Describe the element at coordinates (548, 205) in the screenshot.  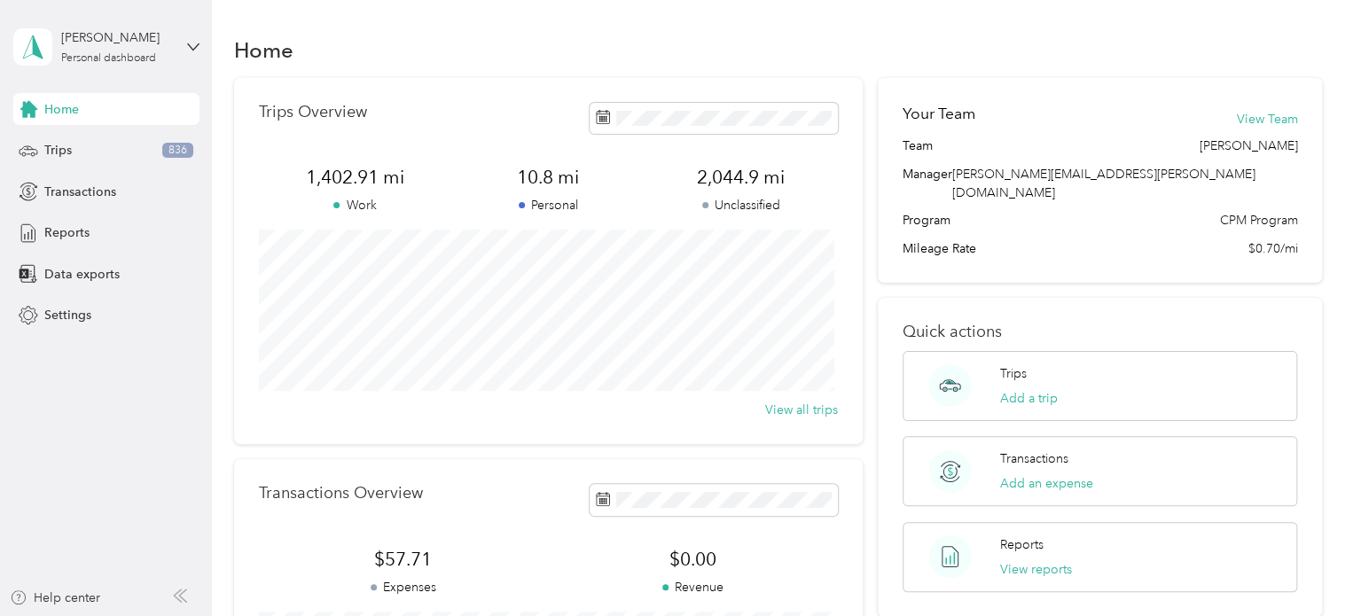
I see `p: Personal` at that location.